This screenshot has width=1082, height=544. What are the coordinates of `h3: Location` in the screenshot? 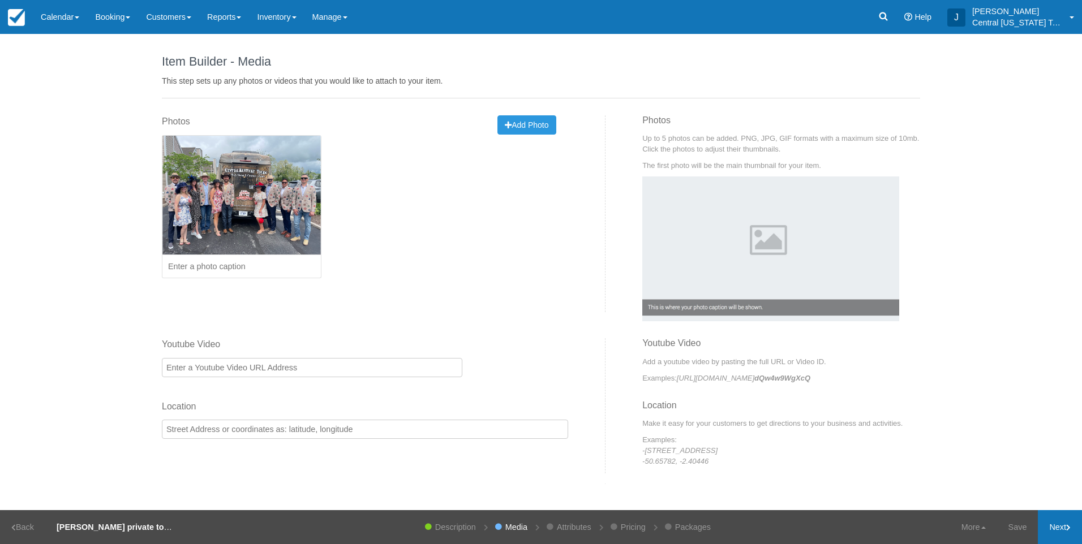 It's located at (781, 410).